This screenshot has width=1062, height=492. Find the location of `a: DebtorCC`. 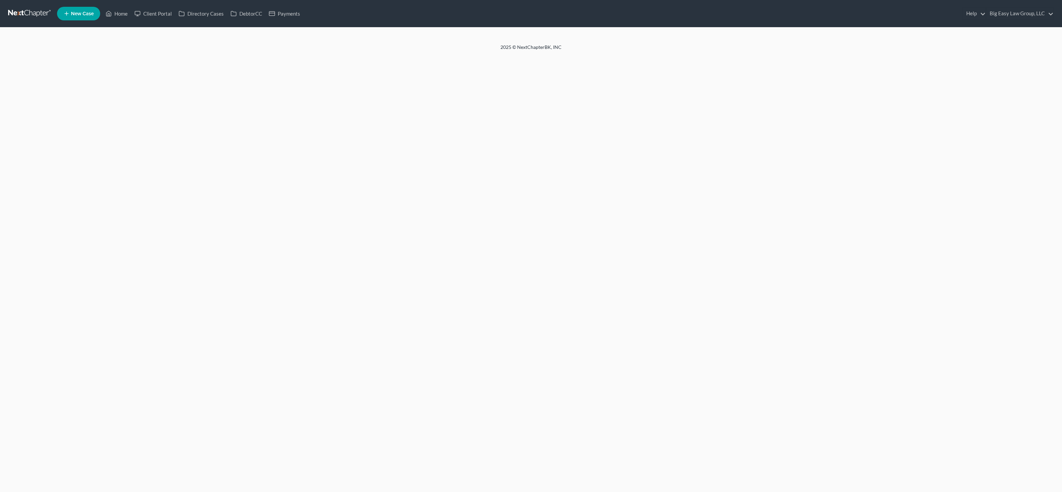

a: DebtorCC is located at coordinates (246, 14).